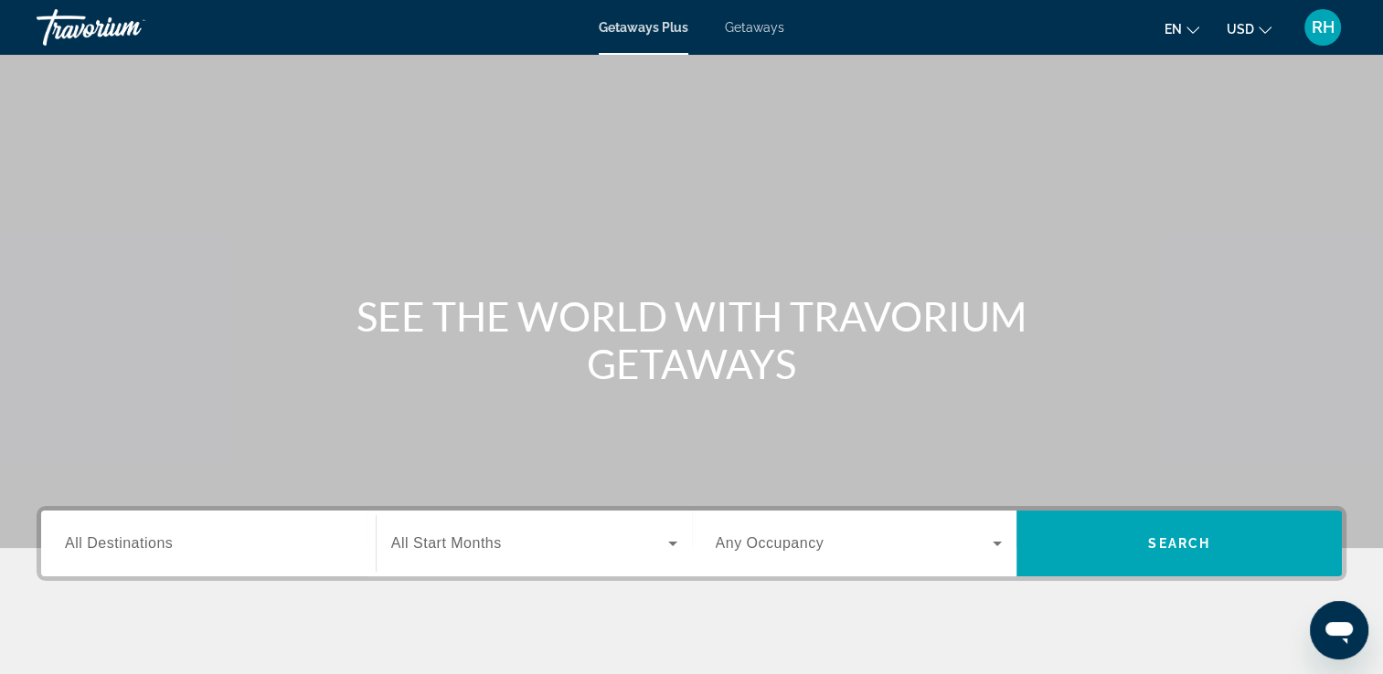 This screenshot has width=1383, height=674. I want to click on button: Search, so click(1179, 544).